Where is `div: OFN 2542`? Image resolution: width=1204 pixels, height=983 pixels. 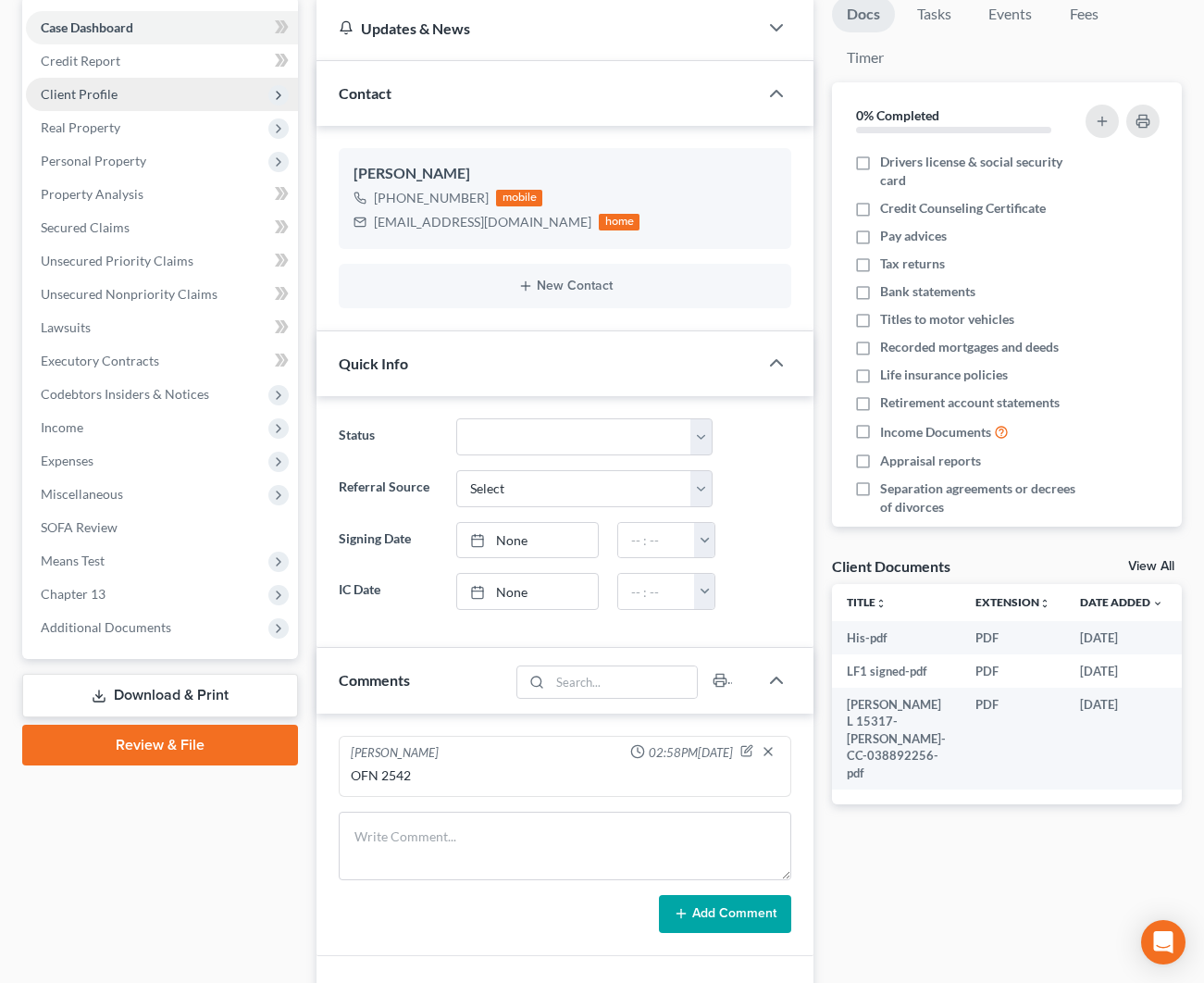
div: OFN 2542 is located at coordinates (565, 776).